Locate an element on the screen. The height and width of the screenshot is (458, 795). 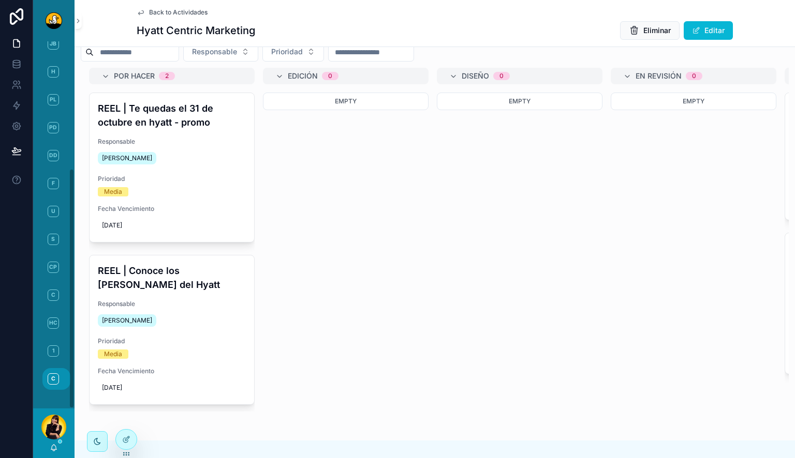
span: U is located at coordinates (53, 212).